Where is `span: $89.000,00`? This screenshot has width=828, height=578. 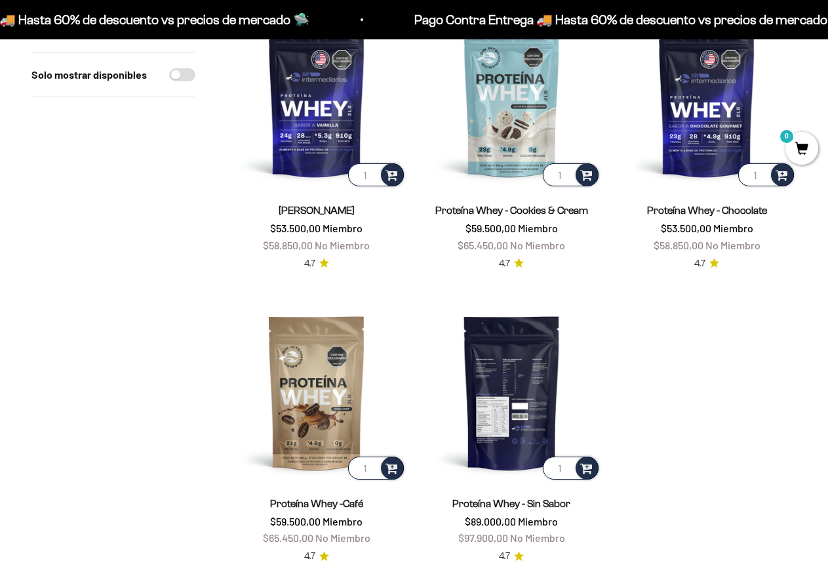
span: $89.000,00 is located at coordinates (490, 521).